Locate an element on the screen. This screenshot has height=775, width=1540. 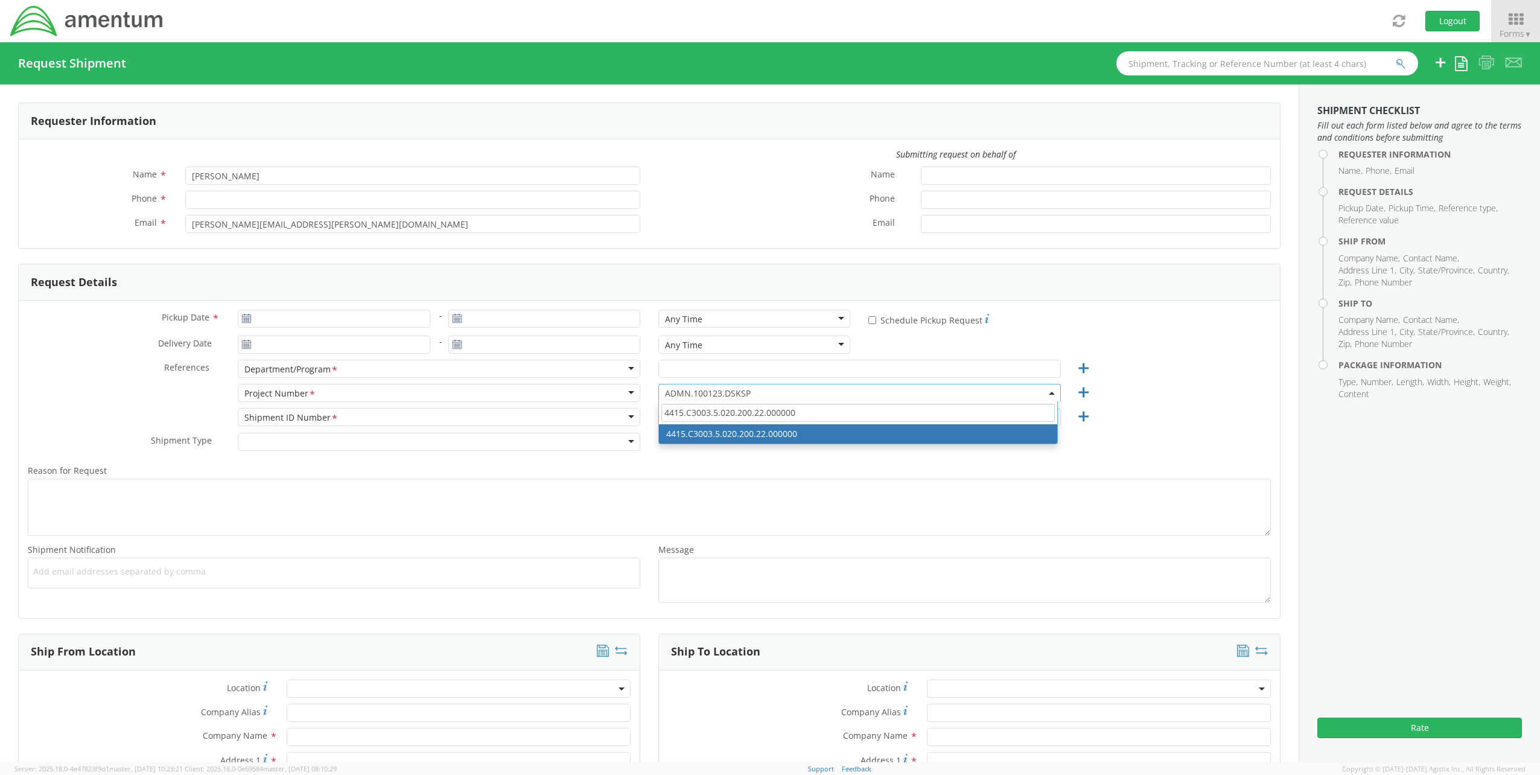
li: Phone is located at coordinates (1378, 171).